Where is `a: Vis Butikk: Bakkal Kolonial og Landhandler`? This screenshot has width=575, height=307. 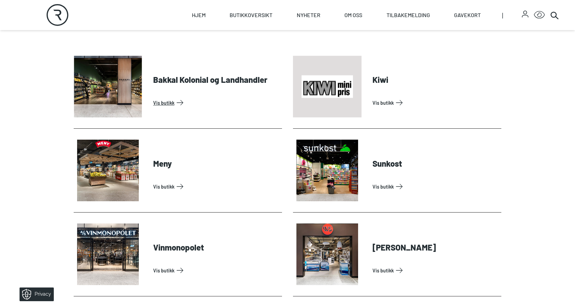
a: Vis Butikk: Bakkal Kolonial og Landhandler is located at coordinates (216, 103).